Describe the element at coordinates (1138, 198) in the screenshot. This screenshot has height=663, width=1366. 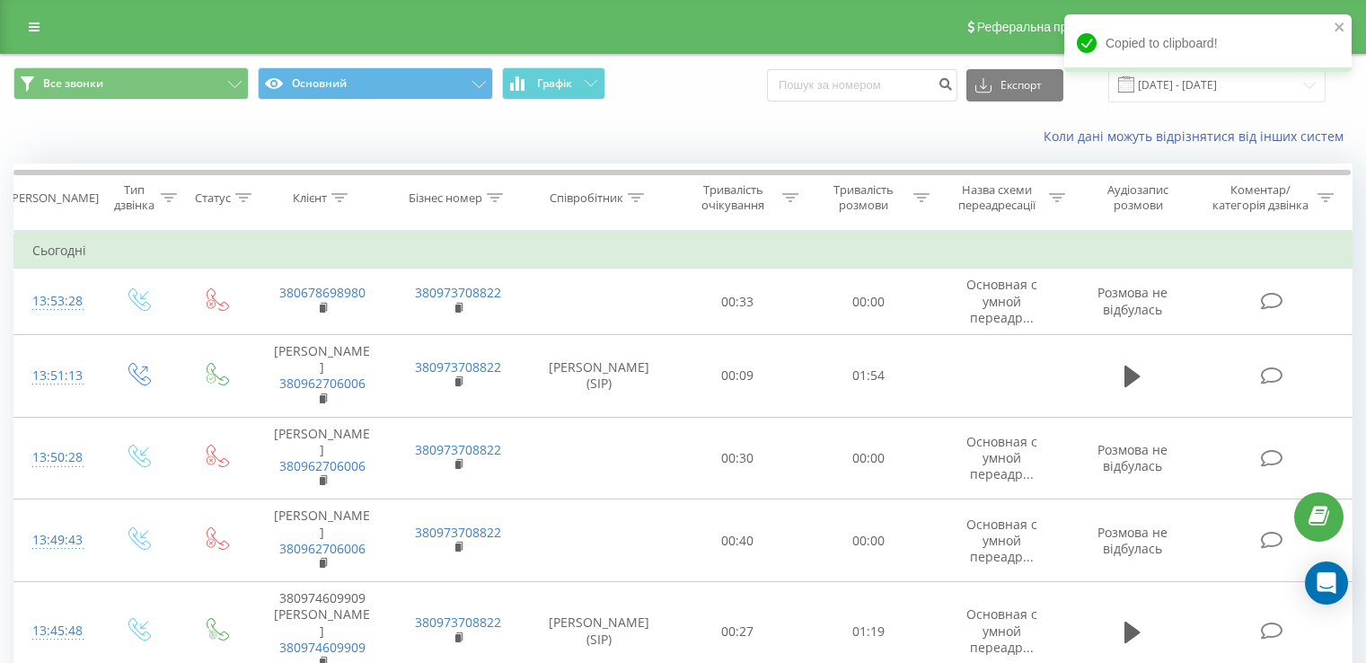
I see `div: Аудіозапис розмови` at that location.